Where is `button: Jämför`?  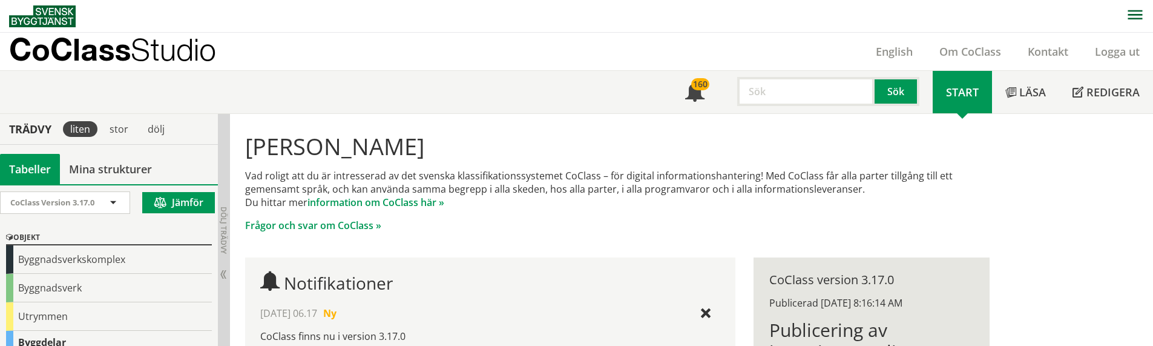 button: Jämför is located at coordinates (179, 202).